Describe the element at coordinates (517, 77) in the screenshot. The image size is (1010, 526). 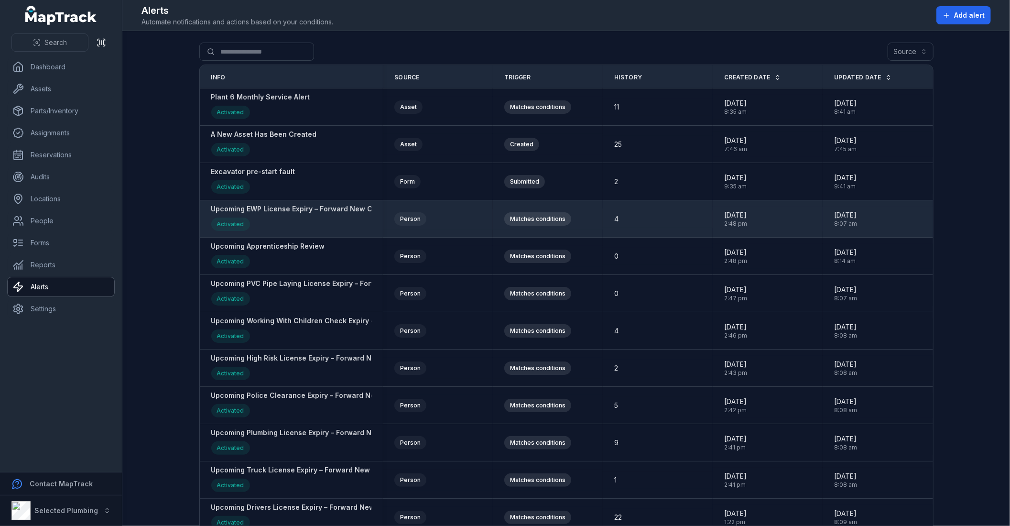
I see `span: Trigger` at that location.